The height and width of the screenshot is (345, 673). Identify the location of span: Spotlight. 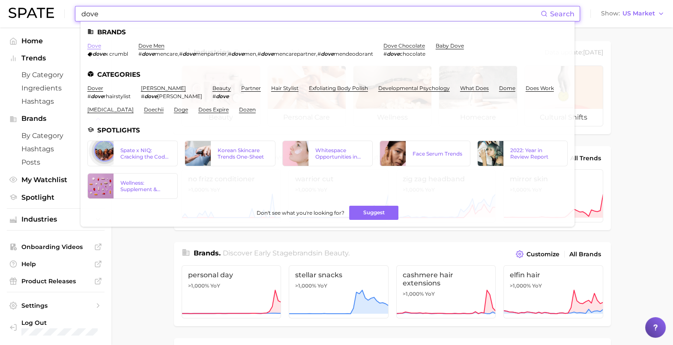
(56, 197).